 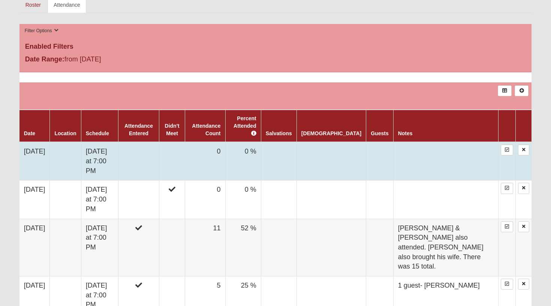 What do you see at coordinates (405, 133) in the screenshot?
I see `a: Notes` at bounding box center [405, 133].